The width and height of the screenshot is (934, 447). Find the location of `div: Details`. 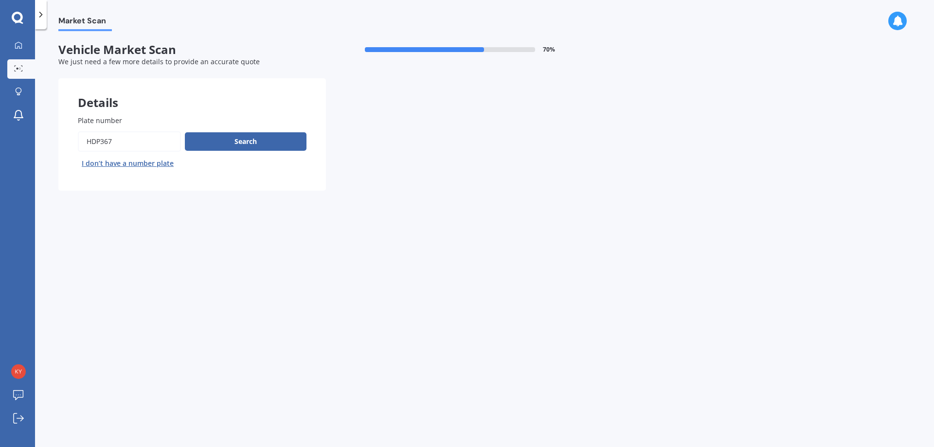

div: Details is located at coordinates (192, 93).